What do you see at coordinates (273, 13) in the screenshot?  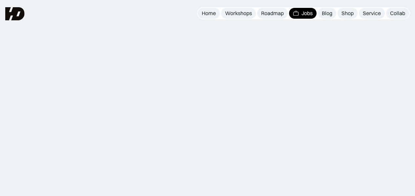 I see `a: Roadmap` at bounding box center [273, 13].